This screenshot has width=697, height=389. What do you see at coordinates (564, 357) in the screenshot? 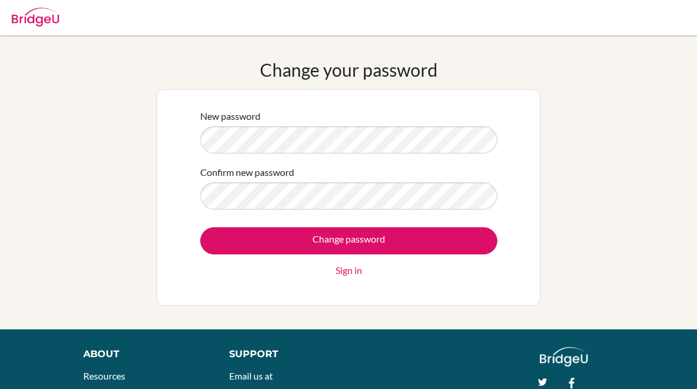
I see `img: logo_white@2x-f4f0deed5e89b7ecb1c2cc34c3e3d731f90f0f143d5ea2071677605dd97b5244.png` at bounding box center [564, 357].